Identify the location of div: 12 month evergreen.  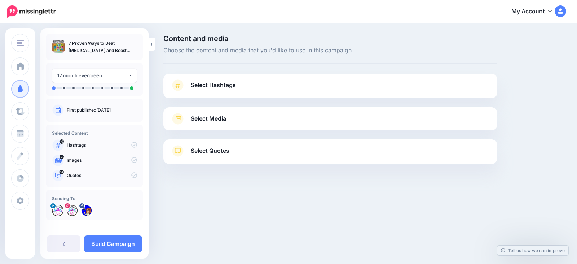
(93, 75).